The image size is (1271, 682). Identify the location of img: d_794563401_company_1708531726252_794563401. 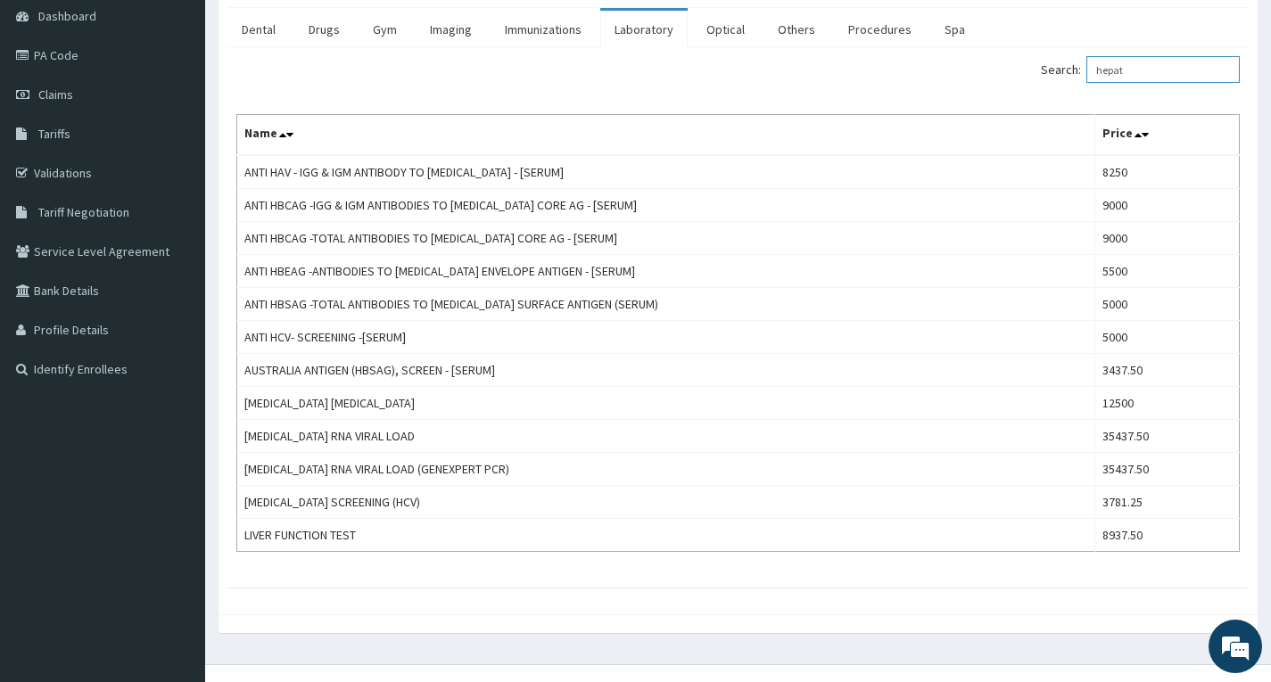
(53, 111).